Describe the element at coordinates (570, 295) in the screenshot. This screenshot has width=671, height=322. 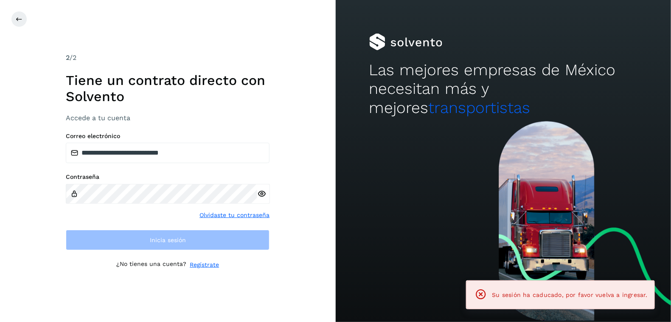
I see `span: Su sesión ha caducado, por favor vuelva a ingresar.` at that location.